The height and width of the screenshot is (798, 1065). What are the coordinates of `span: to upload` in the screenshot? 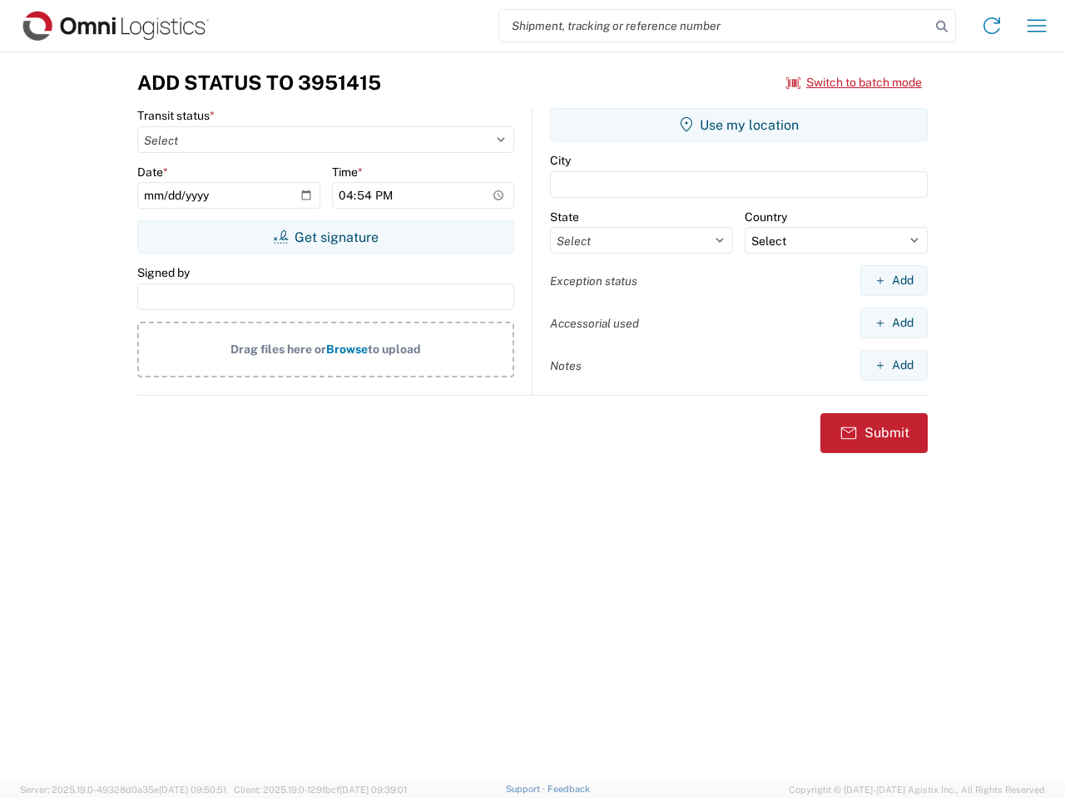 It's located at (394, 349).